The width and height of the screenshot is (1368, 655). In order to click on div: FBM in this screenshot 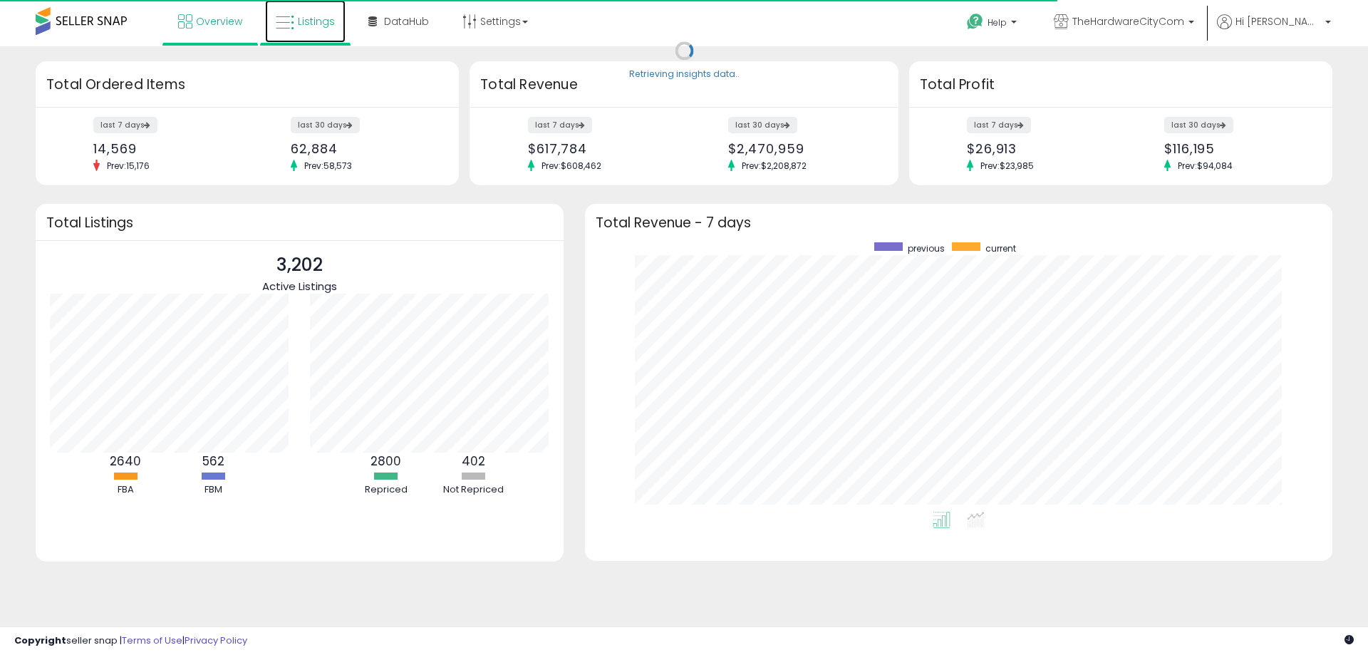, I will do `click(213, 489)`.